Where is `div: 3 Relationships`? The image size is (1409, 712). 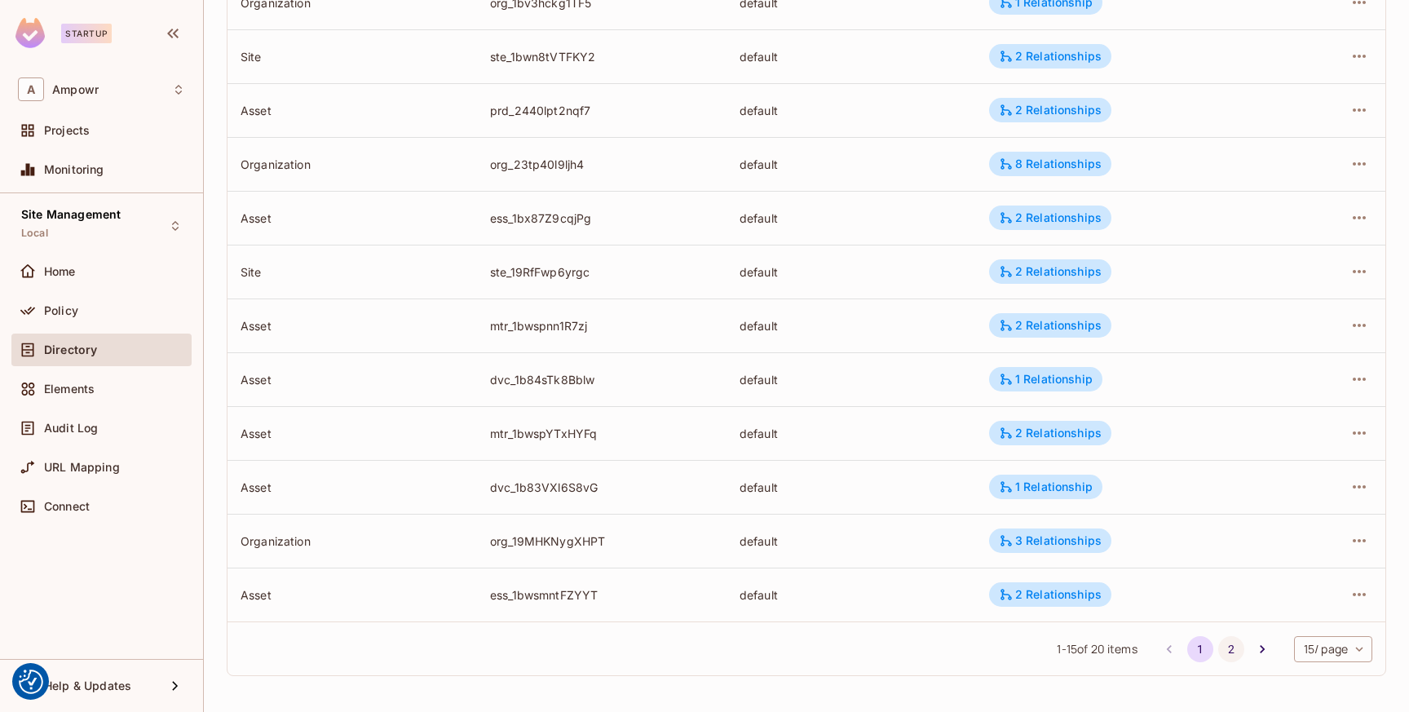
div: 3 Relationships is located at coordinates (1050, 541).